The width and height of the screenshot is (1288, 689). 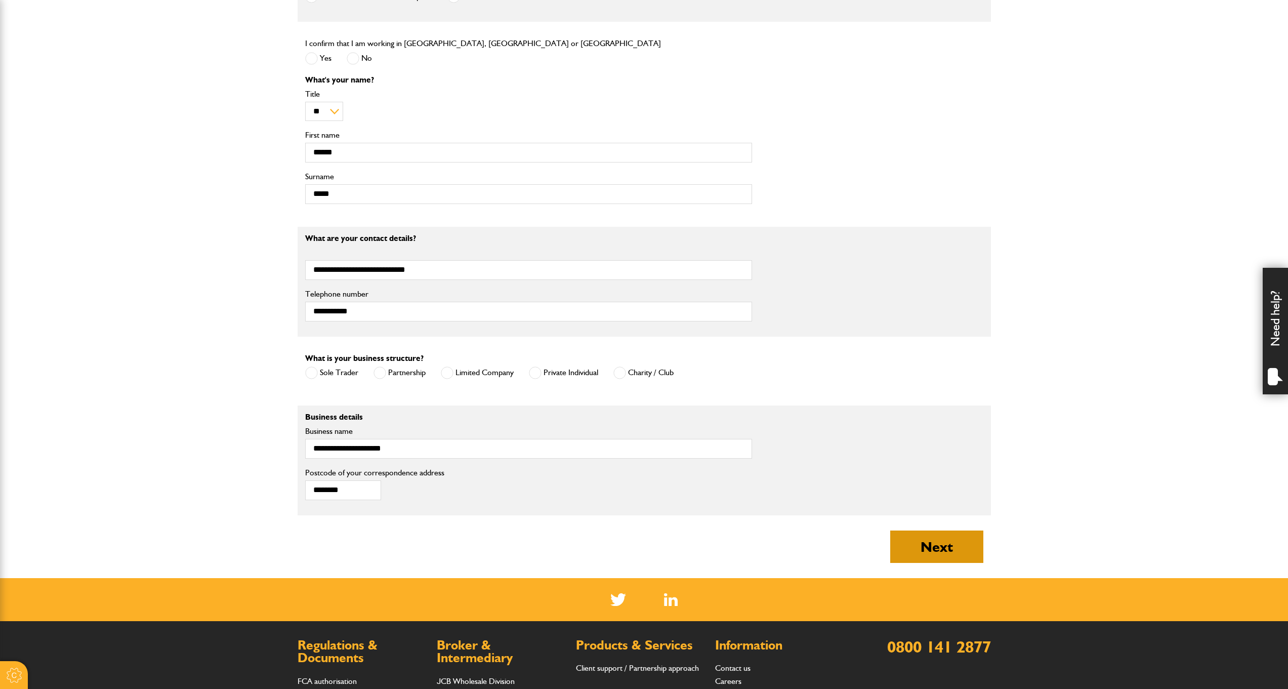 What do you see at coordinates (733, 668) in the screenshot?
I see `a: Contact us` at bounding box center [733, 668].